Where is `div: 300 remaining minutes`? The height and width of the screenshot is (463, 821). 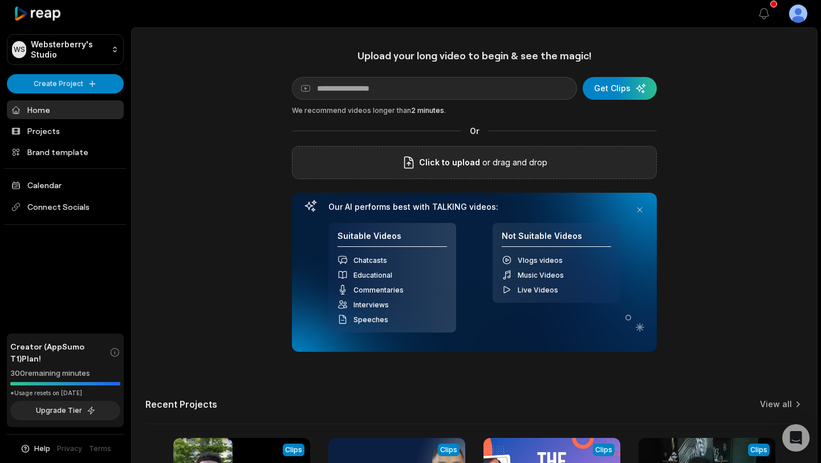 div: 300 remaining minutes is located at coordinates (65, 373).